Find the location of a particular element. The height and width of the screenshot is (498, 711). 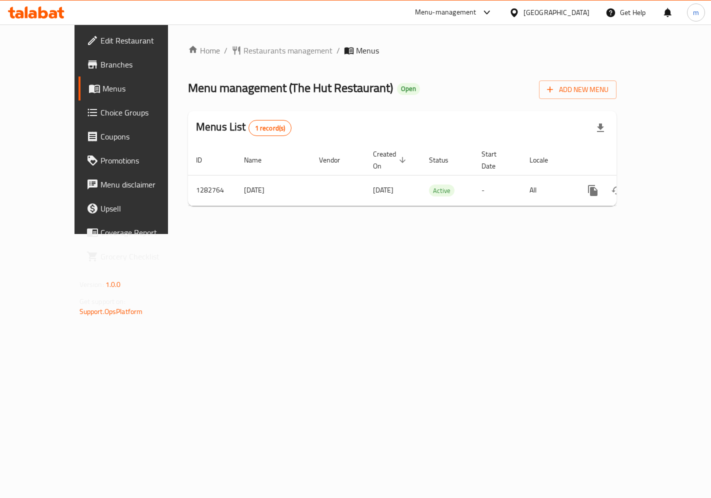

span: Edit Restaurant is located at coordinates (142, 40).